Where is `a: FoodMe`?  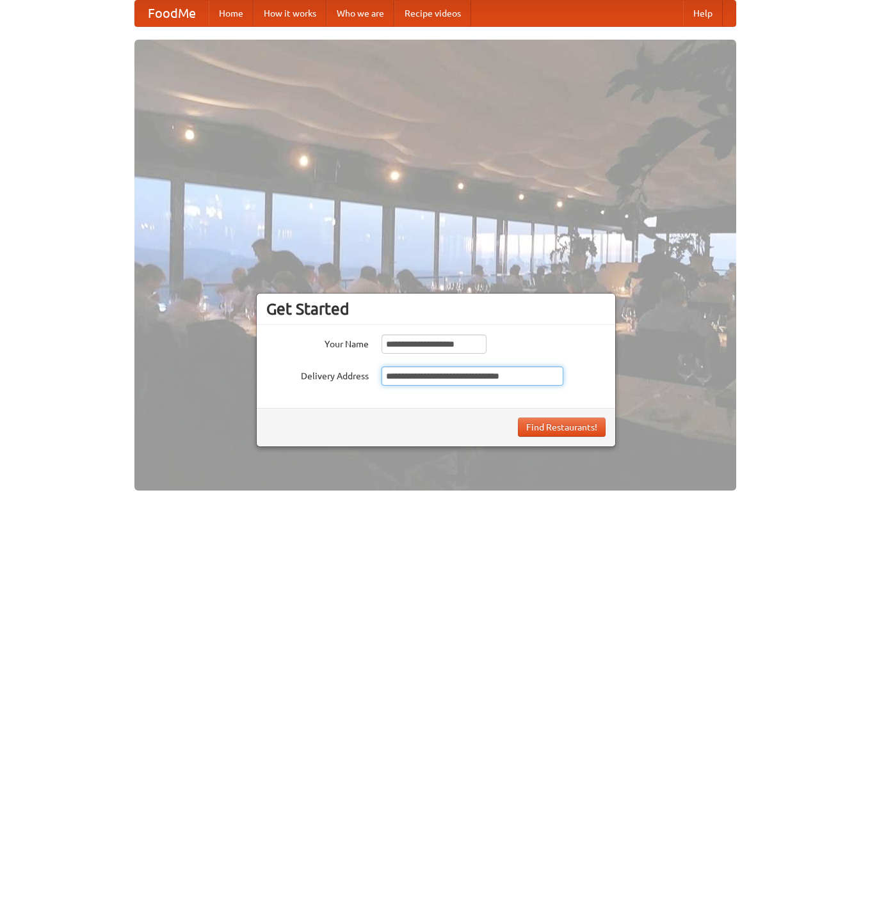
a: FoodMe is located at coordinates (171, 13).